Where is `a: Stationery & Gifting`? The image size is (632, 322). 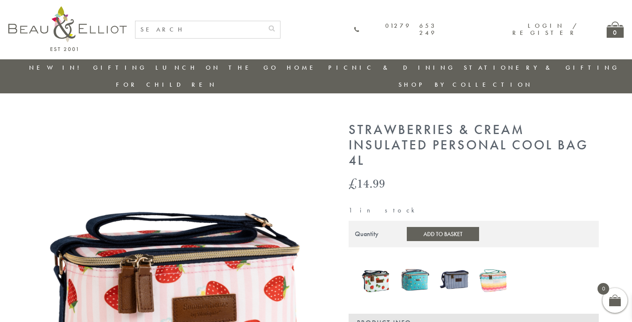 a: Stationery & Gifting is located at coordinates (541, 68).